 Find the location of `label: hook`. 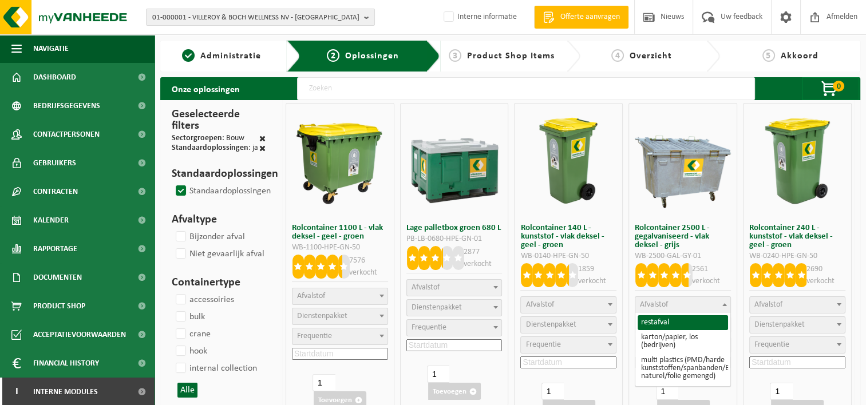

label: hook is located at coordinates (190, 352).